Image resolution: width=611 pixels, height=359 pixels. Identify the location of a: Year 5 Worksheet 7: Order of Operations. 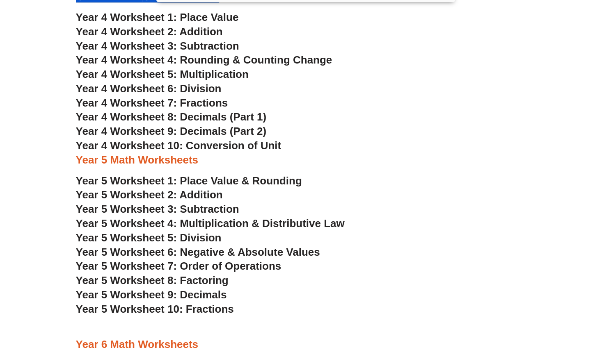
(179, 266).